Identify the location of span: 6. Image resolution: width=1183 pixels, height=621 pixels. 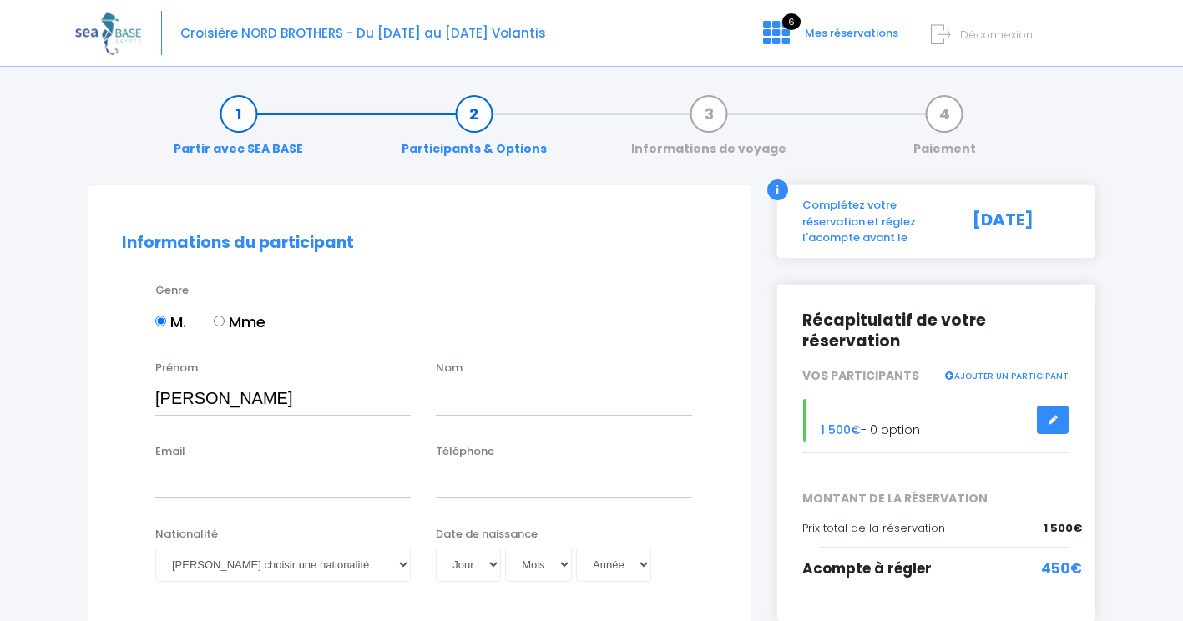
(791, 22).